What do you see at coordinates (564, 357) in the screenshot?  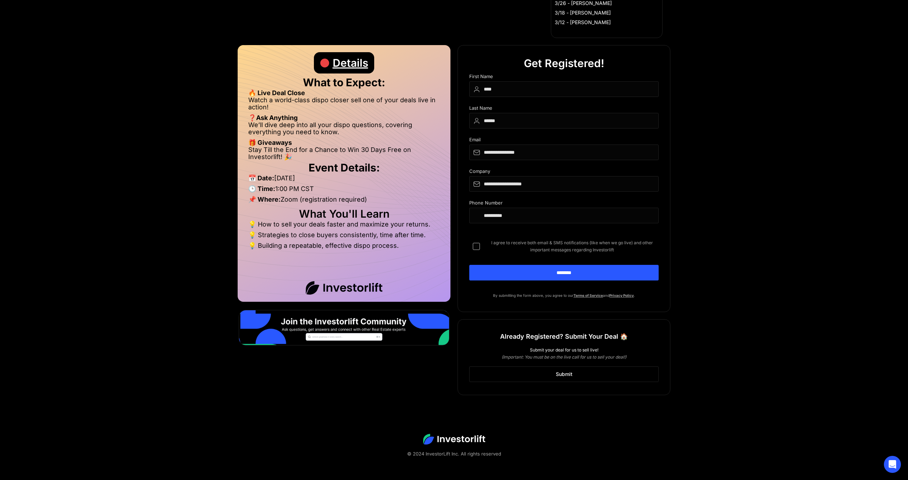 I see `em: (Important: You must be on the live call for us to sell your deal!)` at bounding box center [564, 357].